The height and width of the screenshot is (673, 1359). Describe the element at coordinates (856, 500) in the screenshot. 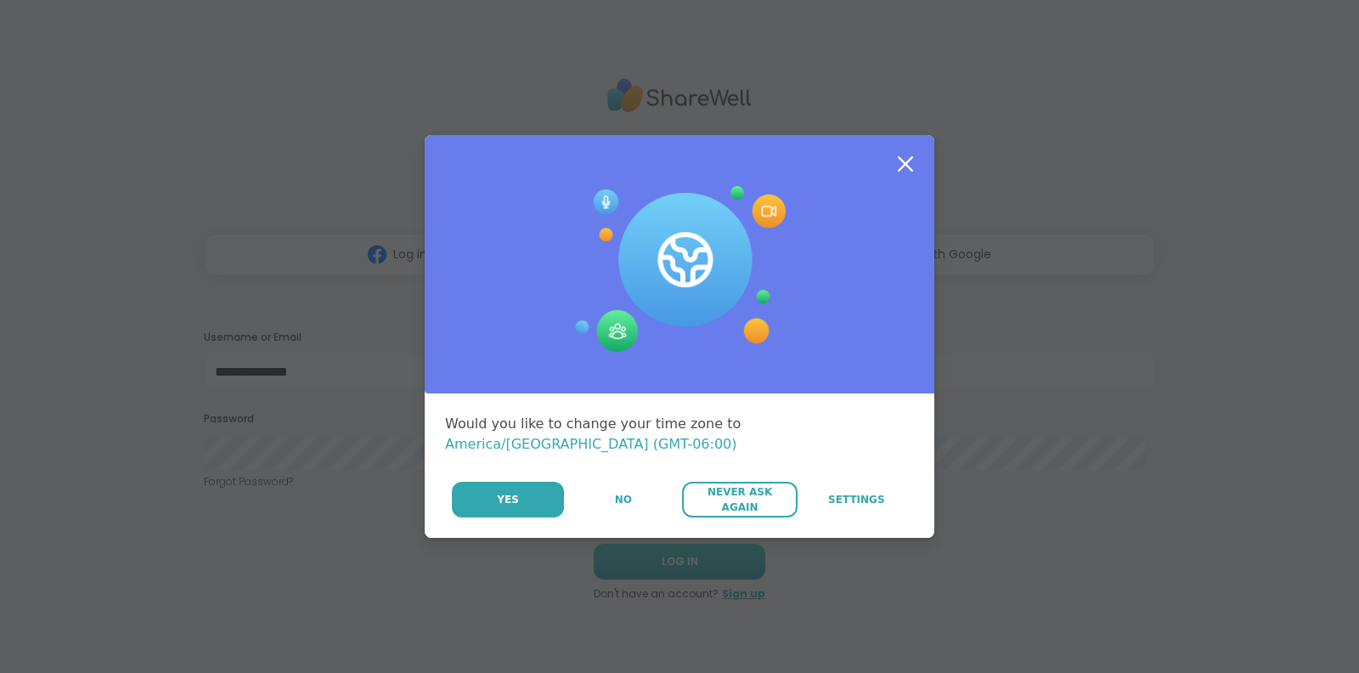

I see `a: Settings` at that location.